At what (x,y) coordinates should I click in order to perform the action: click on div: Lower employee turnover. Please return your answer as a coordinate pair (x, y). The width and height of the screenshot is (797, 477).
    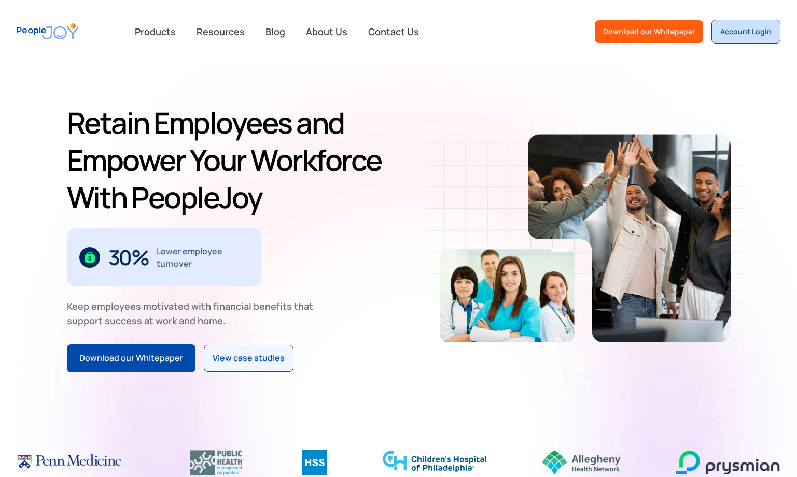
    Looking at the image, I should click on (203, 258).